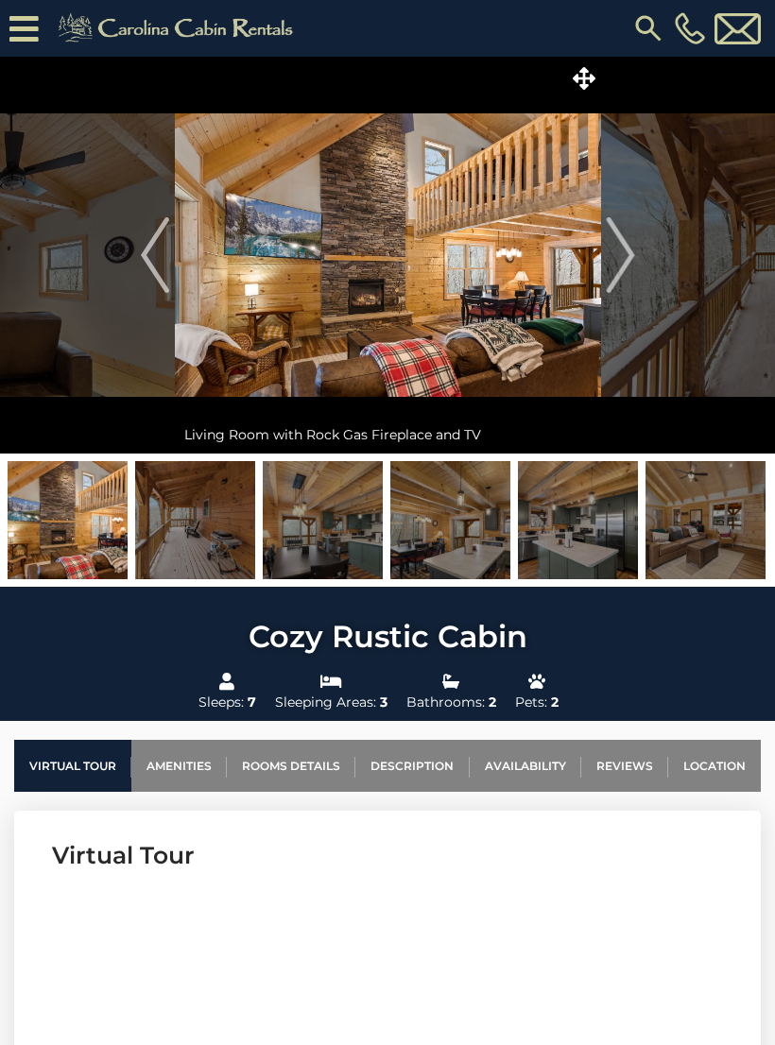 The image size is (775, 1045). What do you see at coordinates (577, 520) in the screenshot?
I see `img: 165948740` at bounding box center [577, 520].